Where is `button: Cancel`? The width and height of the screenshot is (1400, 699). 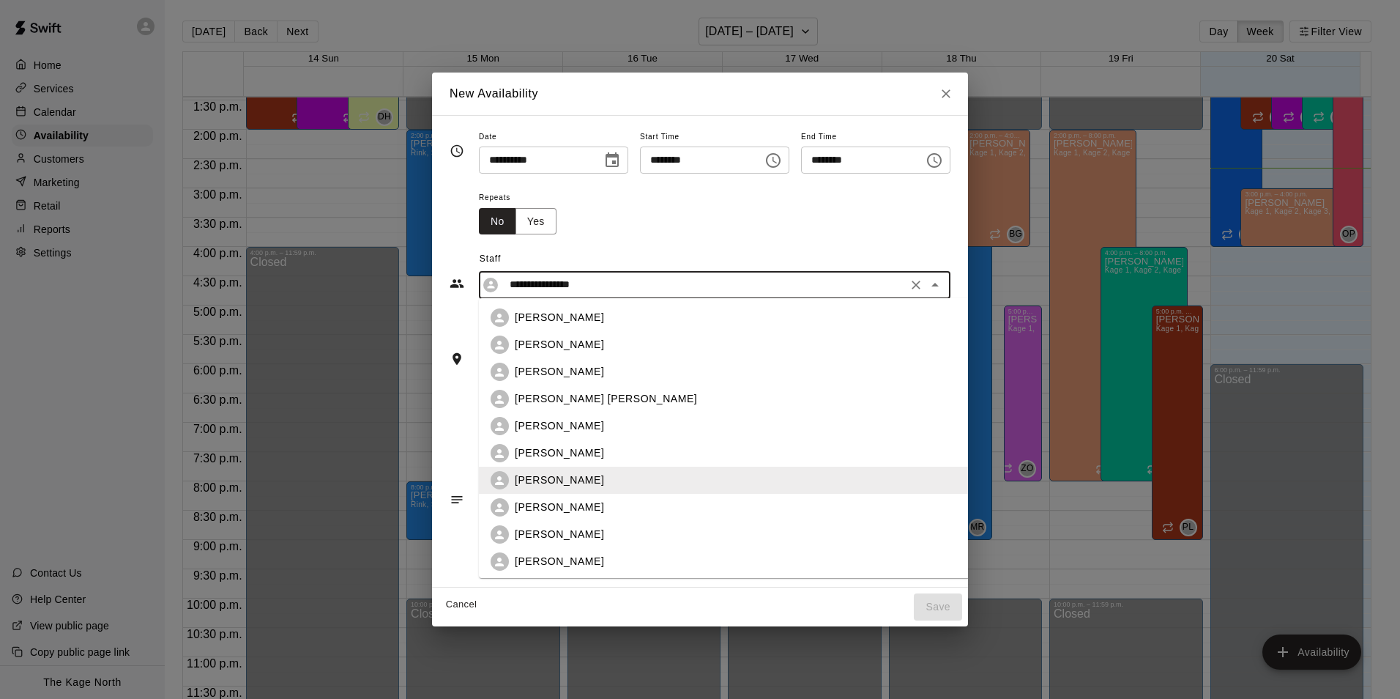 button: Cancel is located at coordinates (461, 604).